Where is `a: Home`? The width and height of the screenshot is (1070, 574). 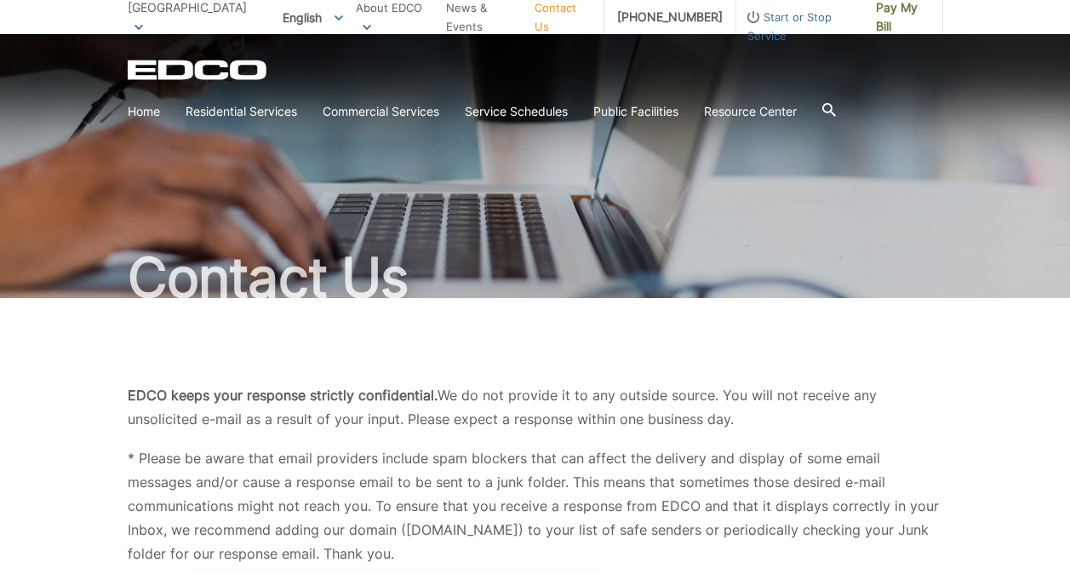
a: Home is located at coordinates (144, 112).